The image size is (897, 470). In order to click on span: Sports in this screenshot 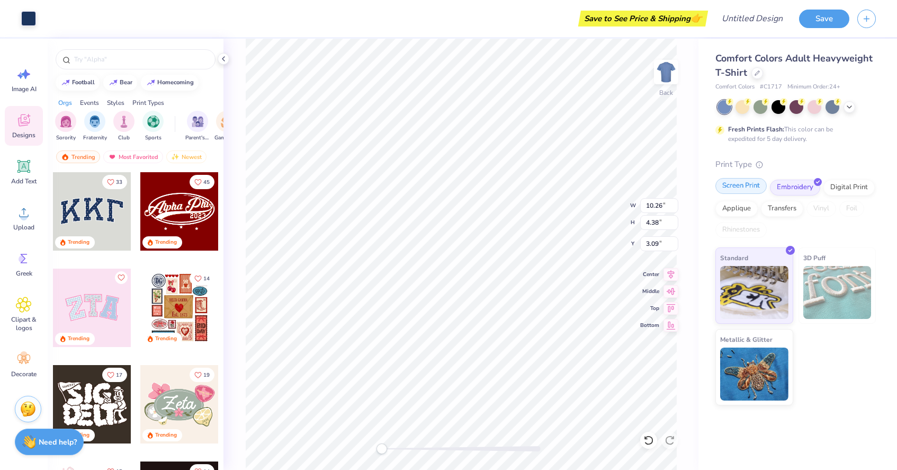, I will do `click(153, 138)`.